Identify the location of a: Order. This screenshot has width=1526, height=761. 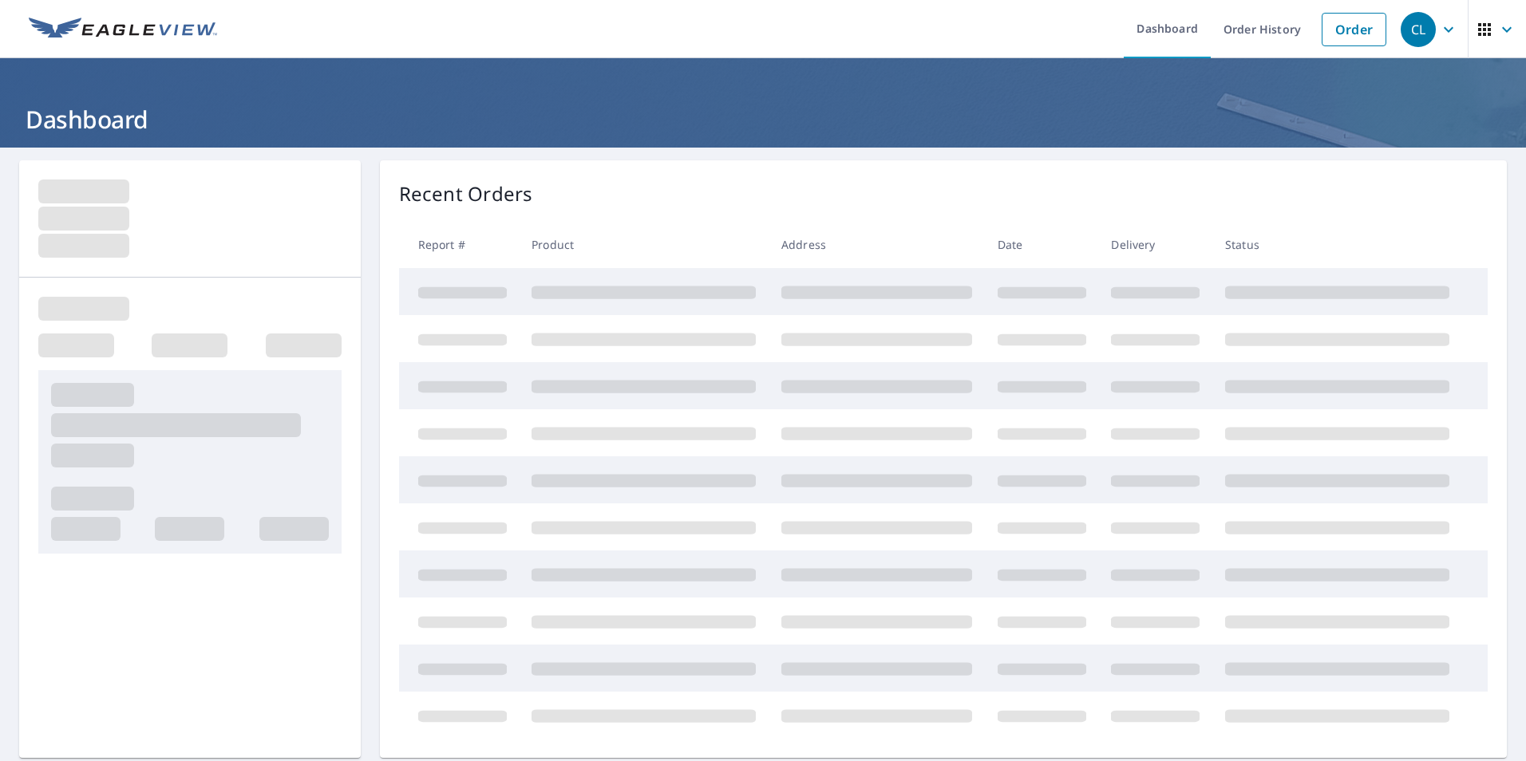
(1354, 30).